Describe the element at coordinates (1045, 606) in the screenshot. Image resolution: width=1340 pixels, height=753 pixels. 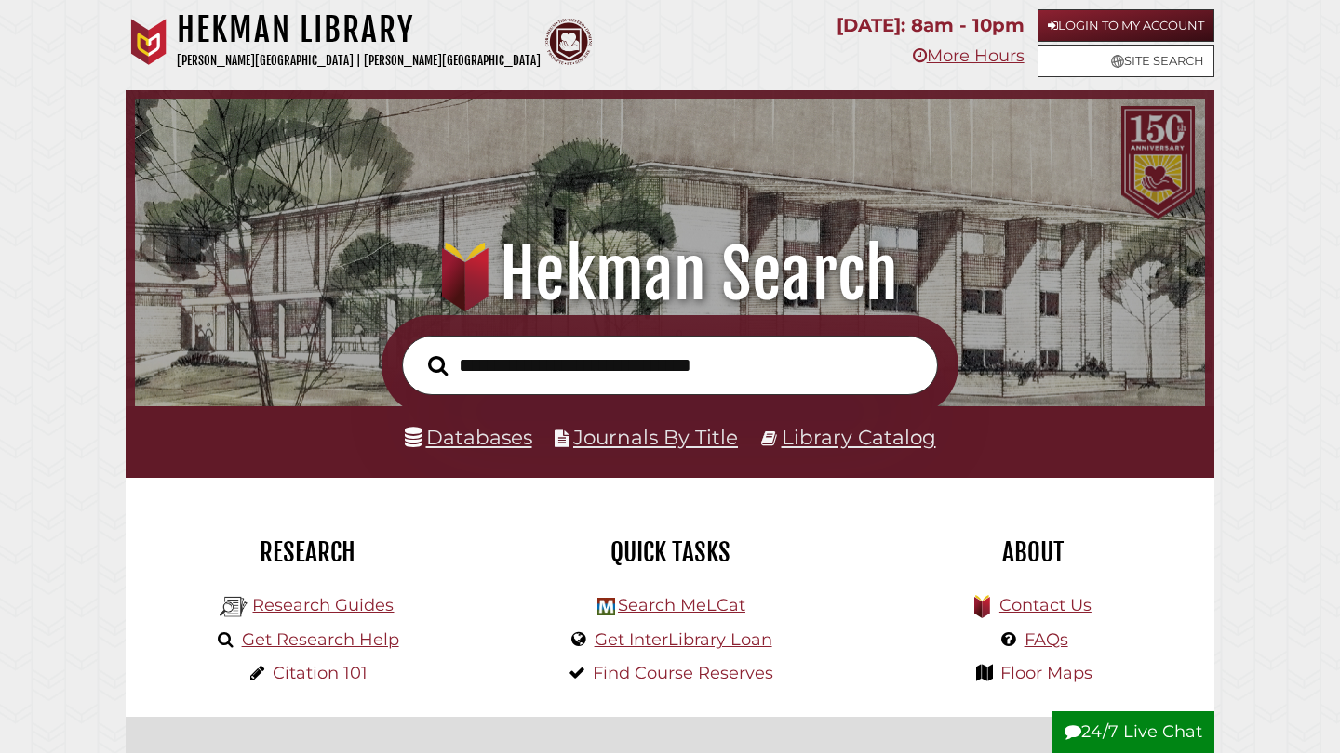
I see `a: Contact Us` at that location.